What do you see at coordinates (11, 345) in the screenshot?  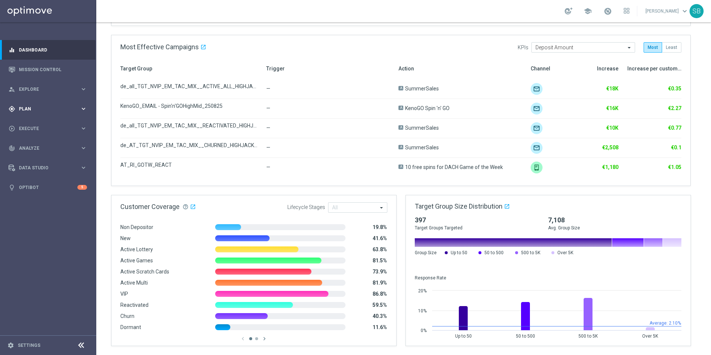 I see `i: settings` at bounding box center [11, 345].